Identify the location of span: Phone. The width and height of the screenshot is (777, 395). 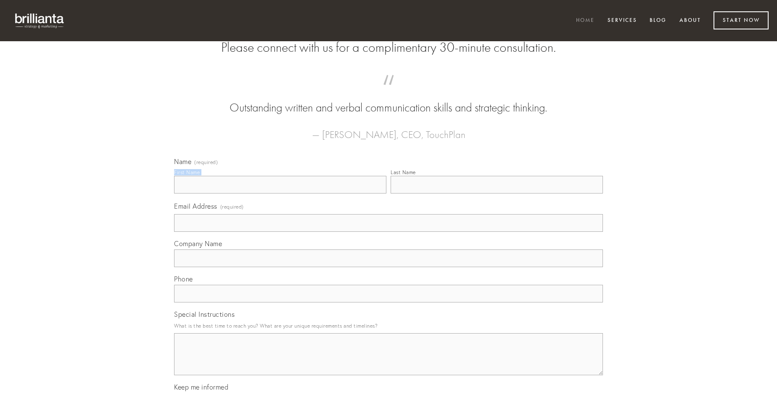
(183, 279).